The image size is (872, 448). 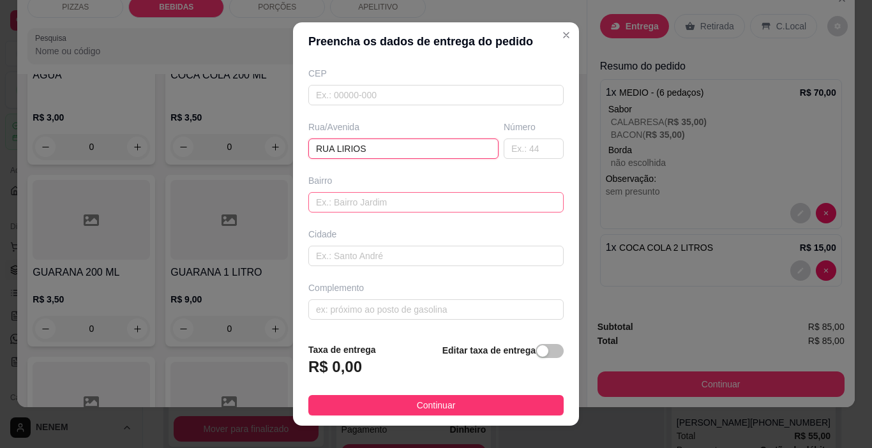 I want to click on div: Complemento, so click(x=436, y=288).